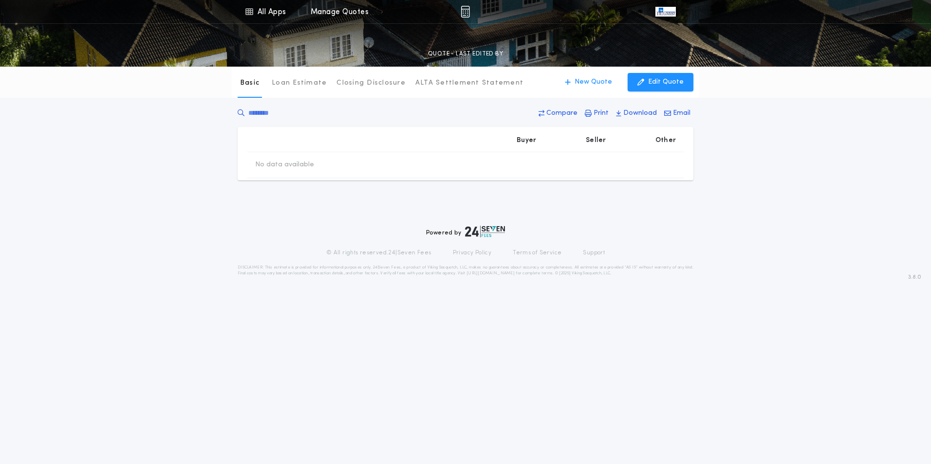 The image size is (931, 464). I want to click on div: Powered by, so click(465, 232).